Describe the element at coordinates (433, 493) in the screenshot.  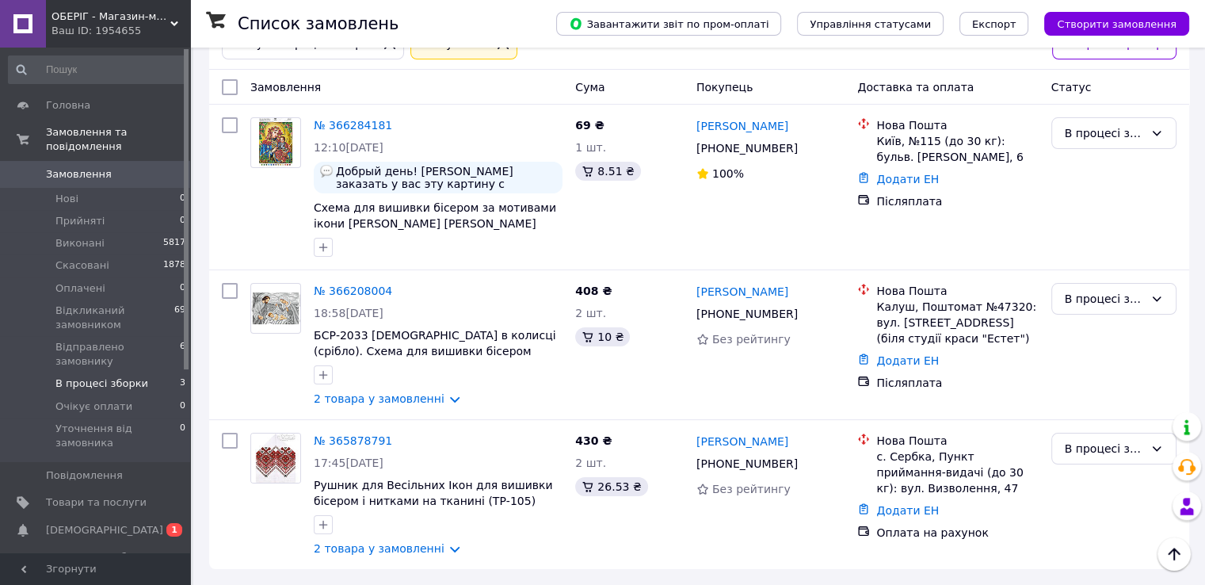
I see `a: Рушник для Весільних Ікон для вишивки бісером і нитками на тканині (ТР-105)` at that location.